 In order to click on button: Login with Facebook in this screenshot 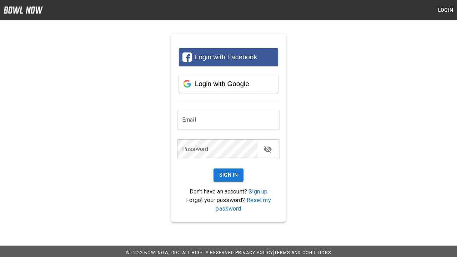, I will do `click(229, 57)`.